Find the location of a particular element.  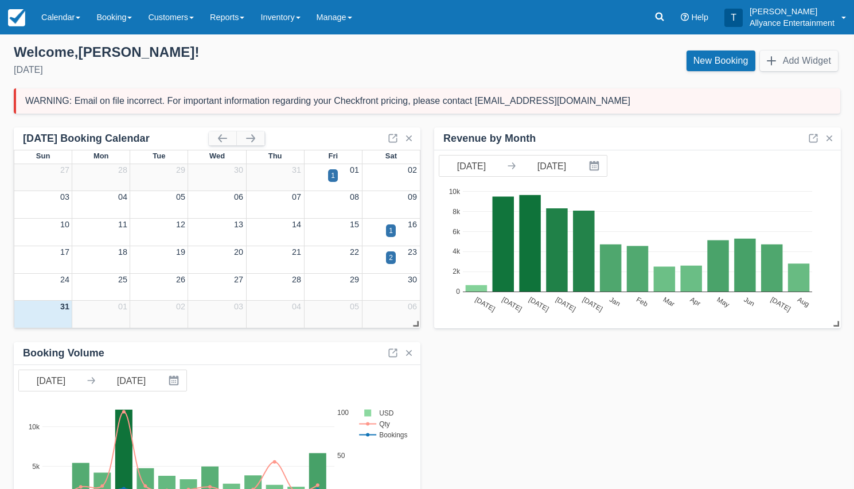

a: 13 is located at coordinates (239, 224).